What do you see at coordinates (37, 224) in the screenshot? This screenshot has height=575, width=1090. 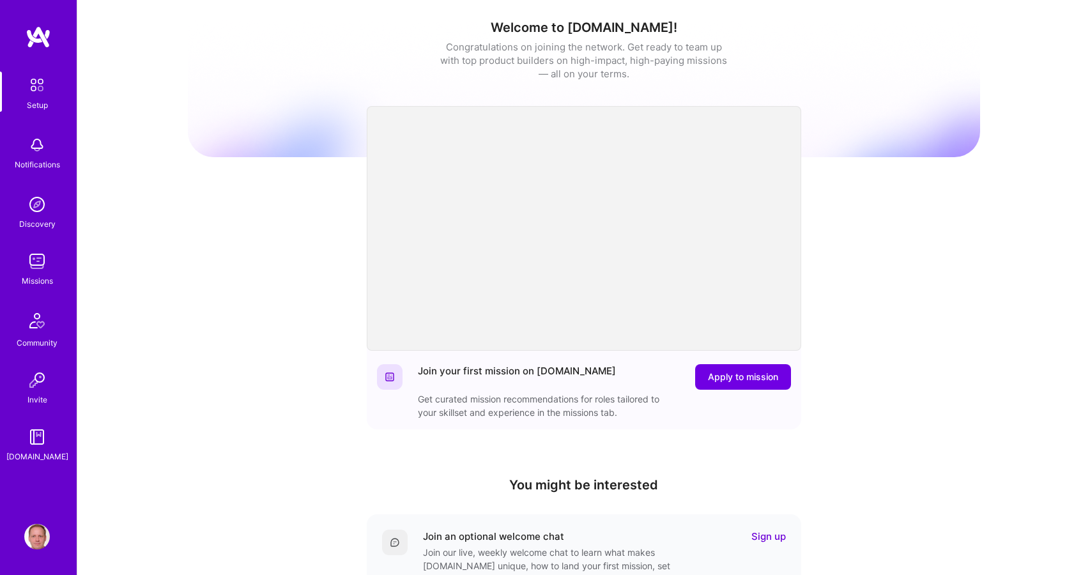 I see `div: Discovery` at bounding box center [37, 224].